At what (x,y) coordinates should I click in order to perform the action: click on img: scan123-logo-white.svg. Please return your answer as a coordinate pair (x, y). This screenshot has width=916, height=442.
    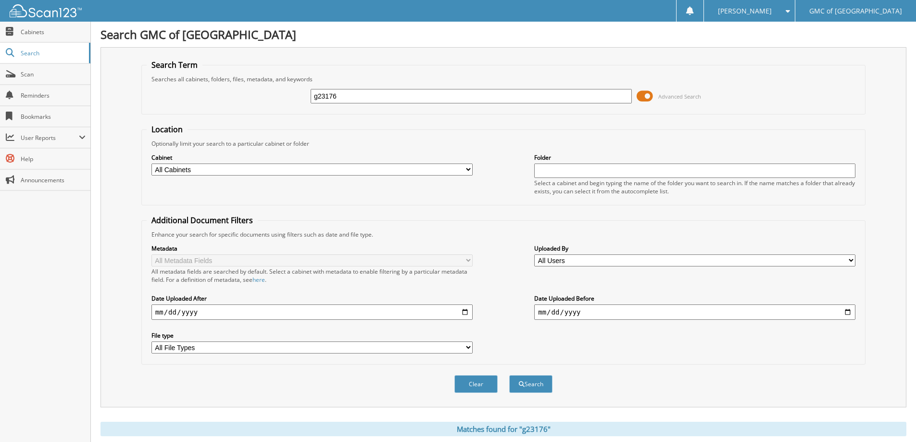
    Looking at the image, I should click on (46, 11).